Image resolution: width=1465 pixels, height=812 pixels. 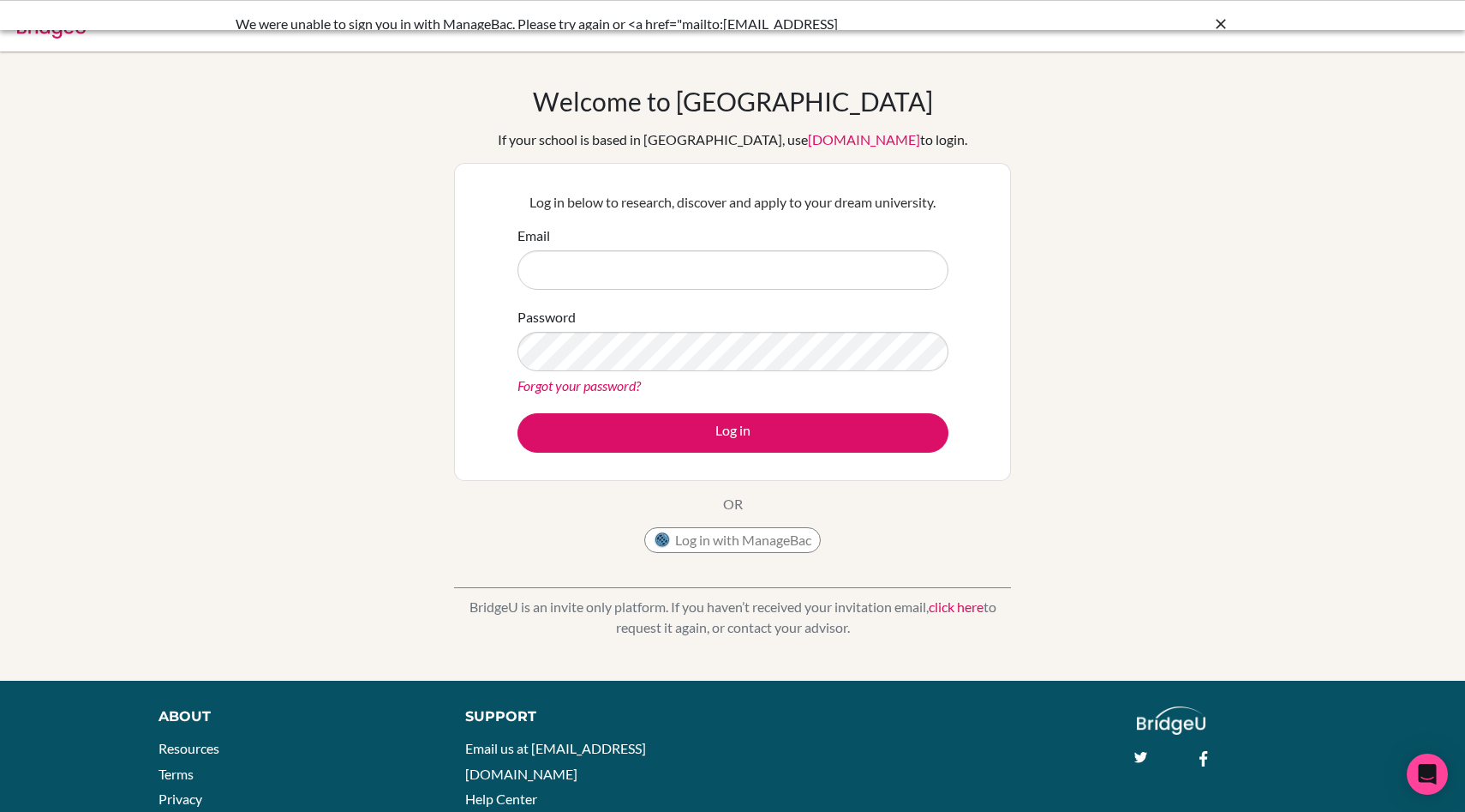 What do you see at coordinates (1427, 773) in the screenshot?
I see `div: Open Intercom Messenger` at bounding box center [1427, 773].